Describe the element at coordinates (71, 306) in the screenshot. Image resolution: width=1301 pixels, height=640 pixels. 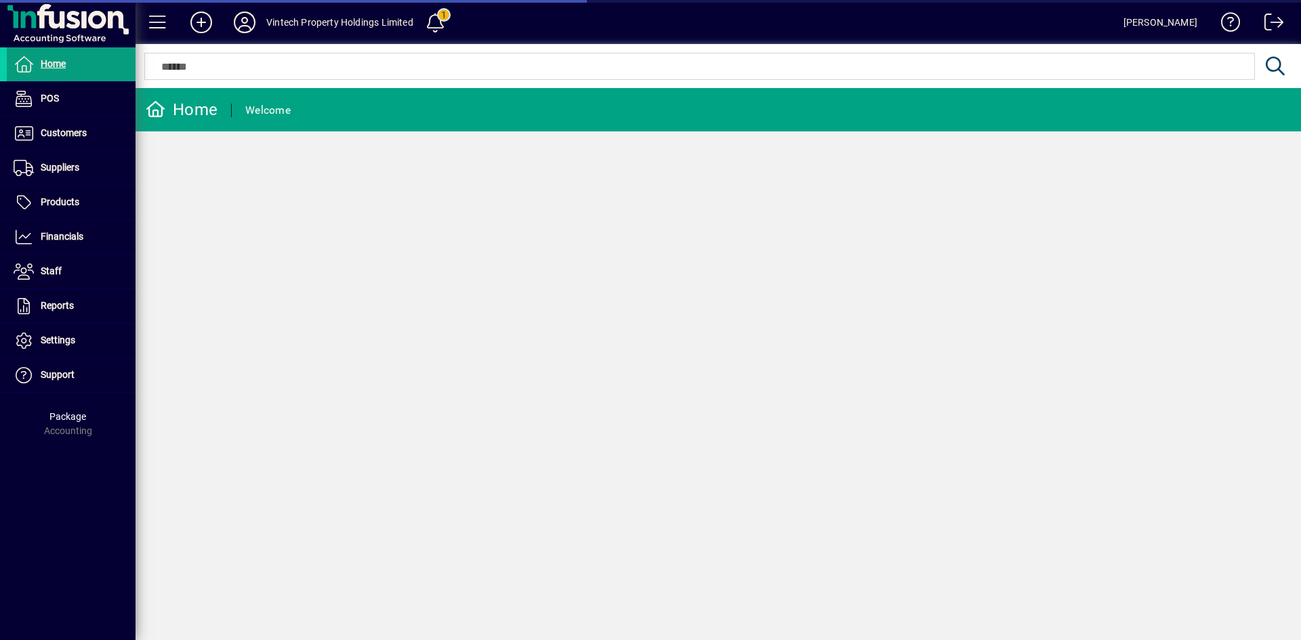
I see `a: Reports` at that location.